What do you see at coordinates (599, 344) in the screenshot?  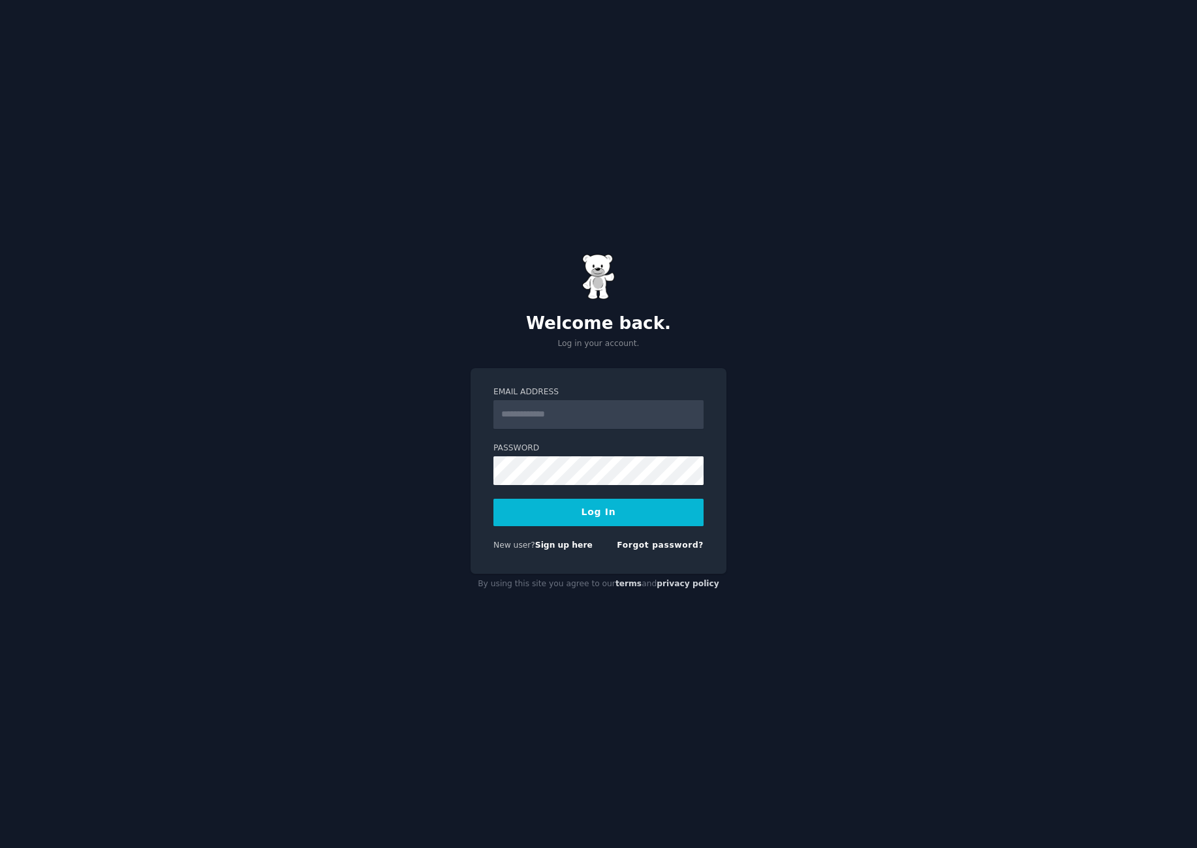 I see `p: Log in your account.` at bounding box center [599, 344].